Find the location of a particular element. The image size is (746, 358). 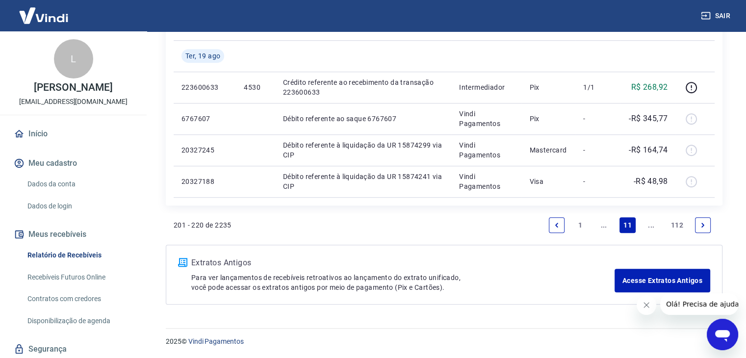

p: -R$ 164,74 is located at coordinates (648, 150).